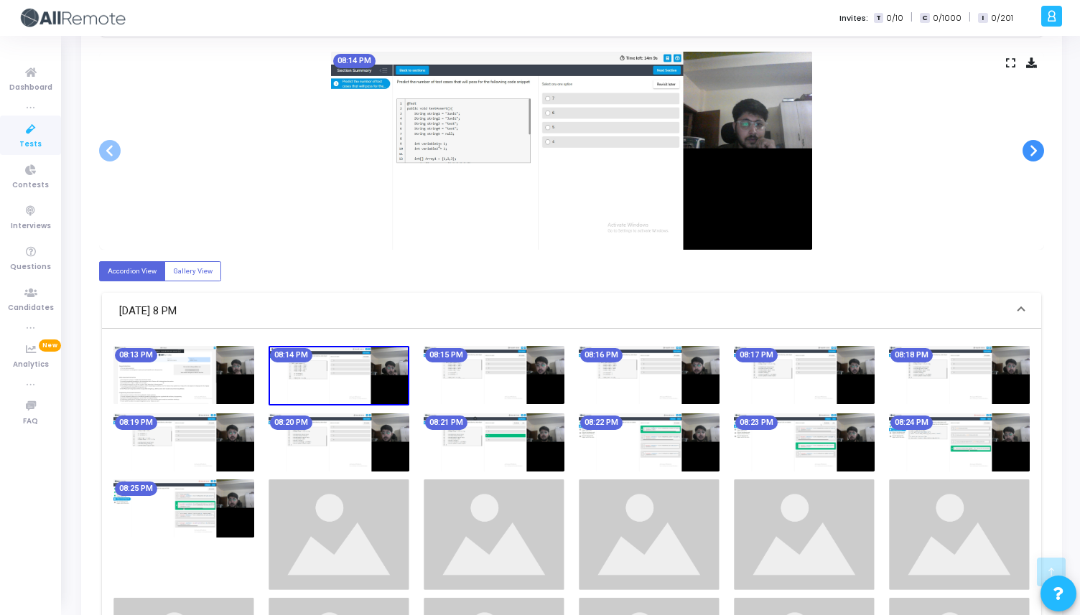 The image size is (1080, 615). What do you see at coordinates (854, 18) in the screenshot?
I see `label: Invites:` at bounding box center [854, 18].